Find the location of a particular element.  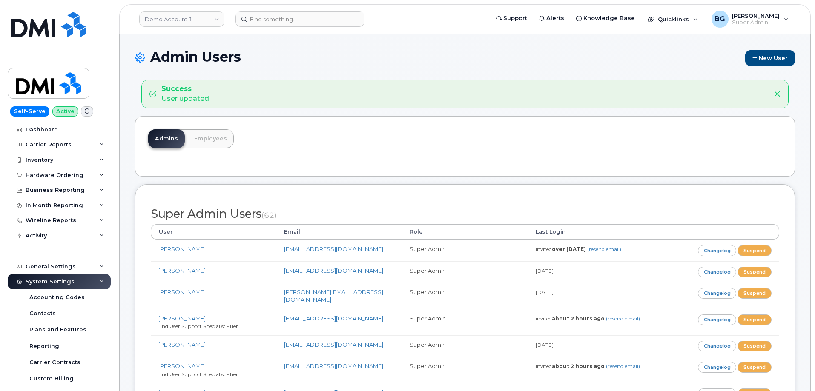

div: User updated is located at coordinates (185, 94).